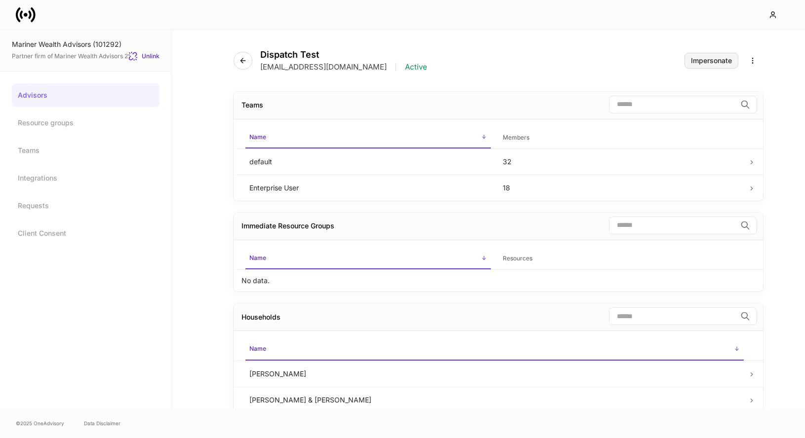 The image size is (805, 438). I want to click on h4: Dispatch Test, so click(344, 55).